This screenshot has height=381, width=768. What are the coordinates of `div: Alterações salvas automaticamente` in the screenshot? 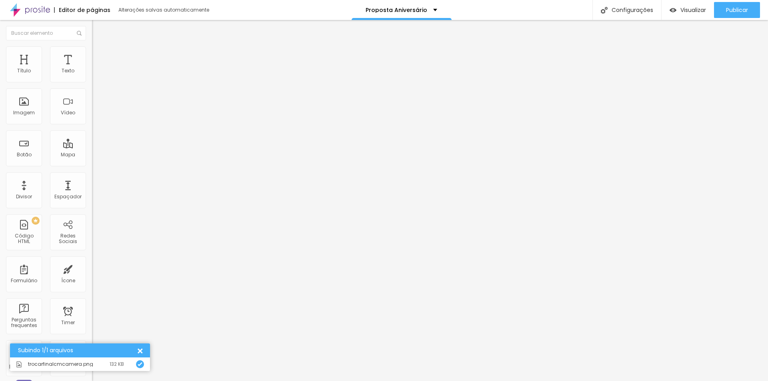 It's located at (164, 10).